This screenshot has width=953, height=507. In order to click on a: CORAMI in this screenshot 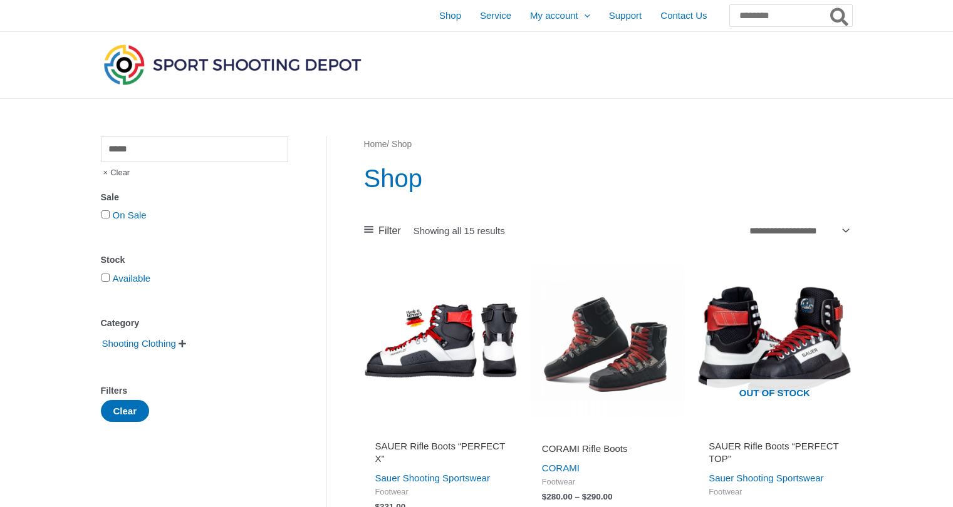, I will do `click(561, 468)`.